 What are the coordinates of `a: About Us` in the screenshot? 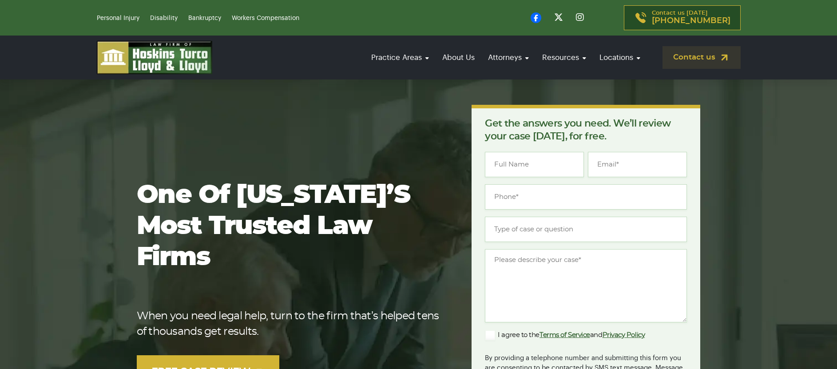 It's located at (458, 57).